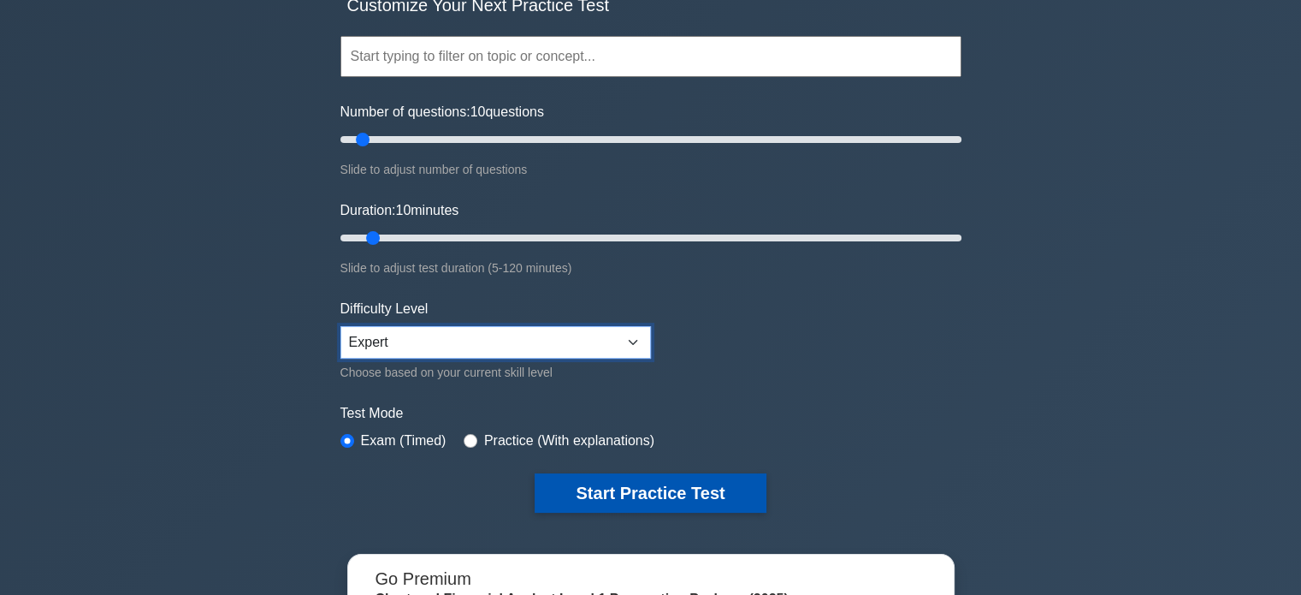 Image resolution: width=1301 pixels, height=595 pixels. Describe the element at coordinates (400, 210) in the screenshot. I see `label: Duration: minutes` at that location.